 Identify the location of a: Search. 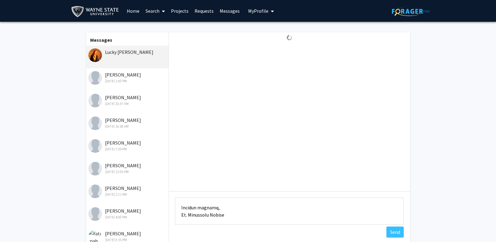
(155, 11).